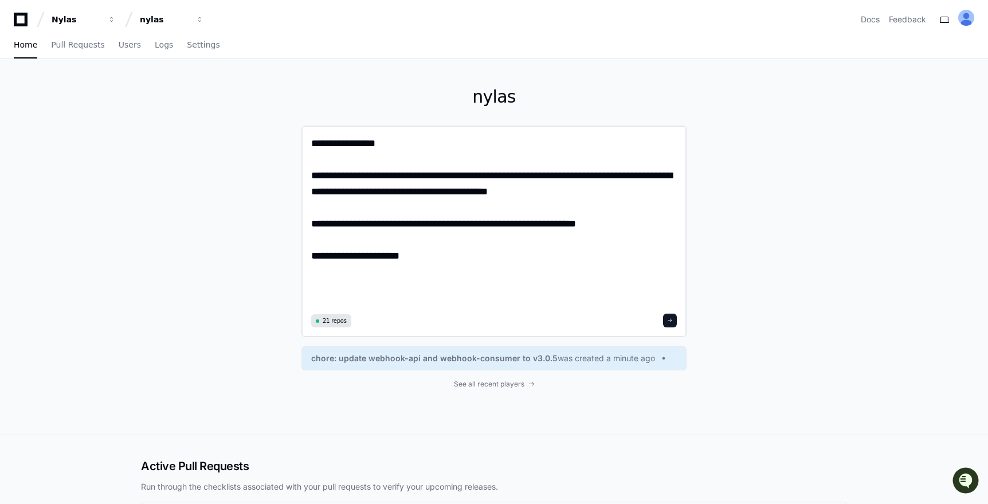 The width and height of the screenshot is (988, 504). Describe the element at coordinates (76, 19) in the screenshot. I see `div: Nylas` at that location.